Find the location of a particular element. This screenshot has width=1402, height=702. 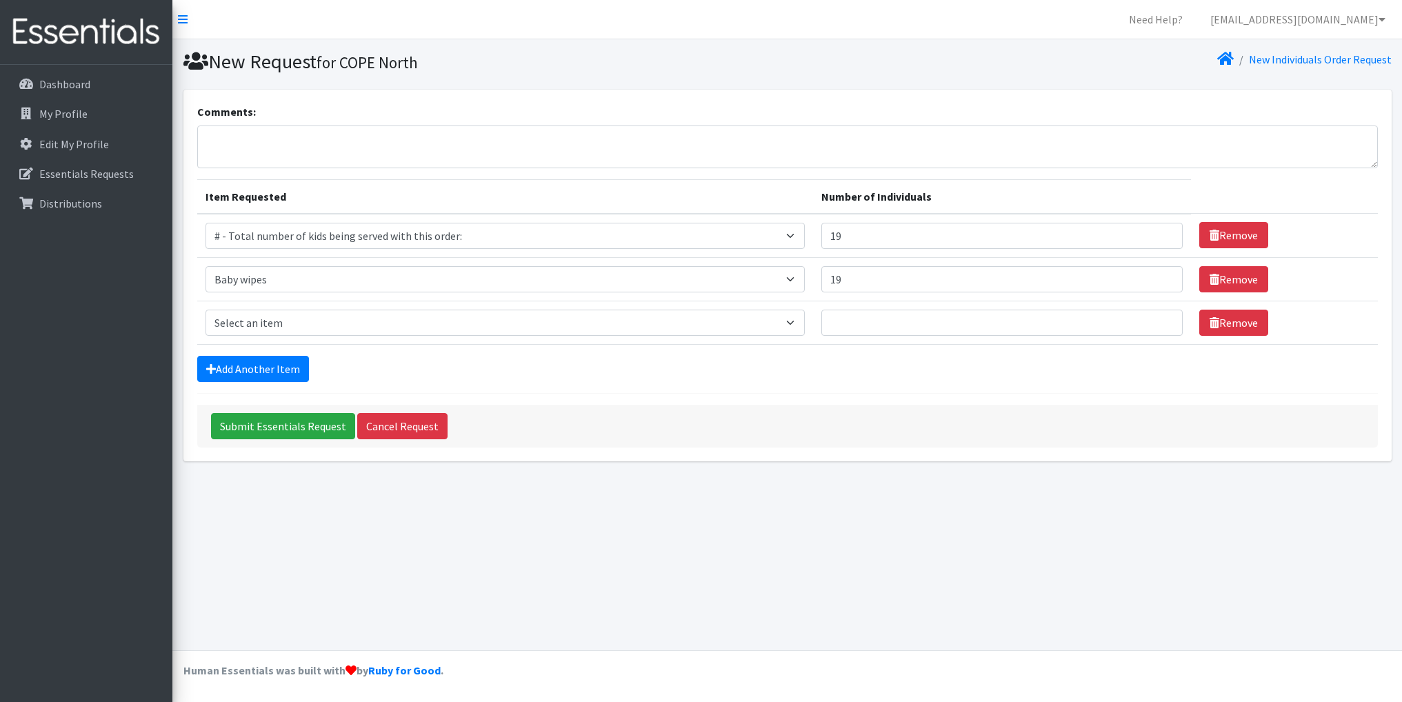

p: Distributions is located at coordinates (70, 203).